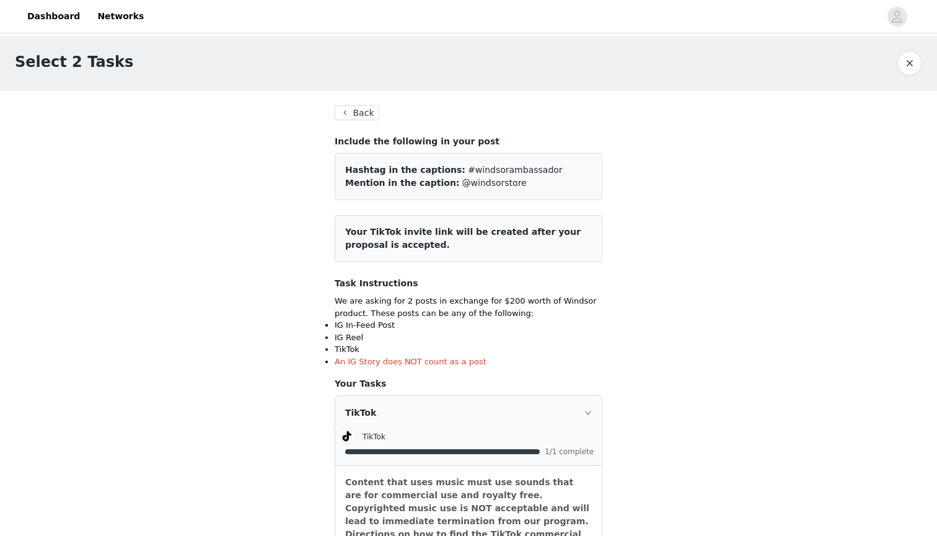 The image size is (937, 536). What do you see at coordinates (120, 16) in the screenshot?
I see `a: Networks` at bounding box center [120, 16].